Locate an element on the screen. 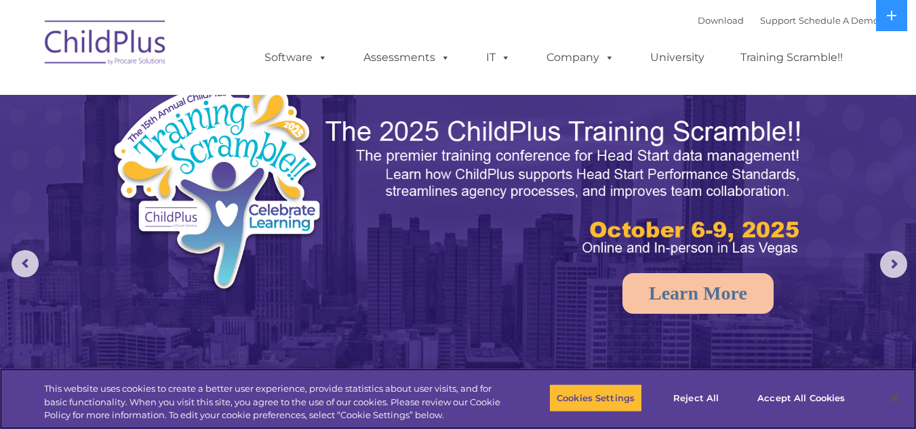 The image size is (916, 429). a: Company is located at coordinates (581, 58).